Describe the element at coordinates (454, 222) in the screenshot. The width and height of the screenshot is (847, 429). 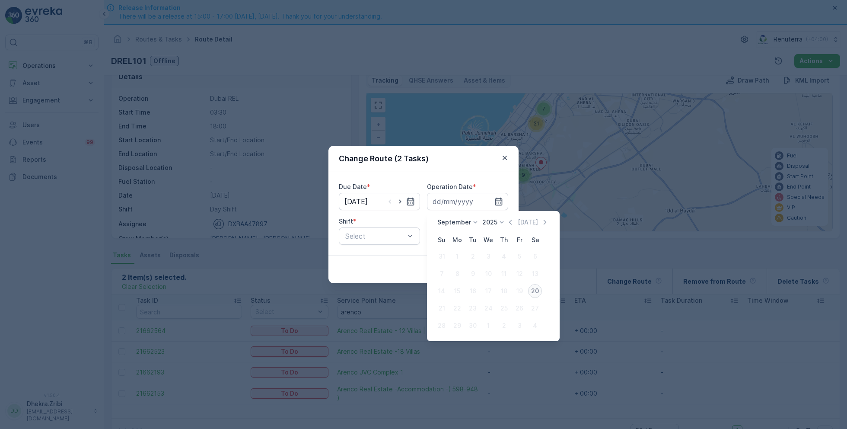
I see `p: September` at that location.